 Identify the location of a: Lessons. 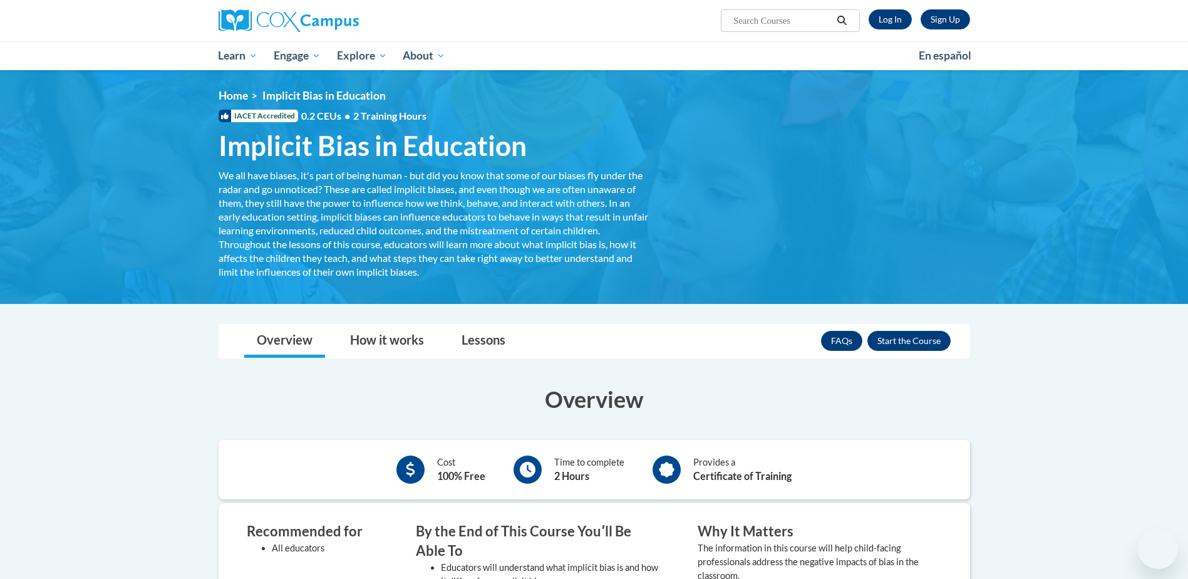
(483, 341).